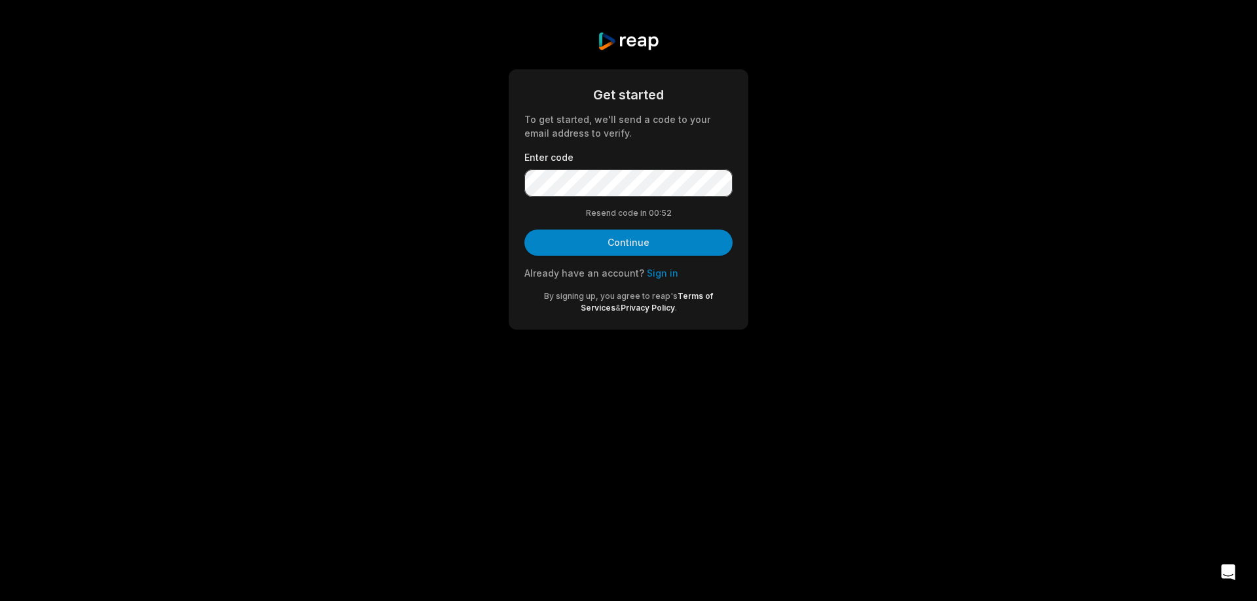 This screenshot has height=601, width=1257. I want to click on a: Terms of Services, so click(647, 302).